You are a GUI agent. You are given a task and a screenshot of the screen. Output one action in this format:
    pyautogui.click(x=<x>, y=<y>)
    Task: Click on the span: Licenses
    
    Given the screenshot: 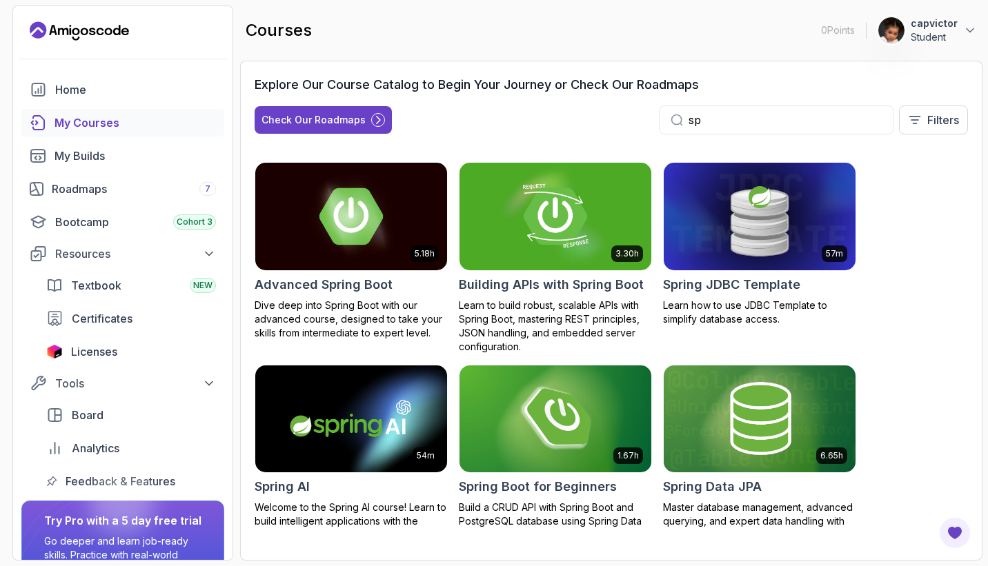 What is the action you would take?
    pyautogui.click(x=94, y=352)
    